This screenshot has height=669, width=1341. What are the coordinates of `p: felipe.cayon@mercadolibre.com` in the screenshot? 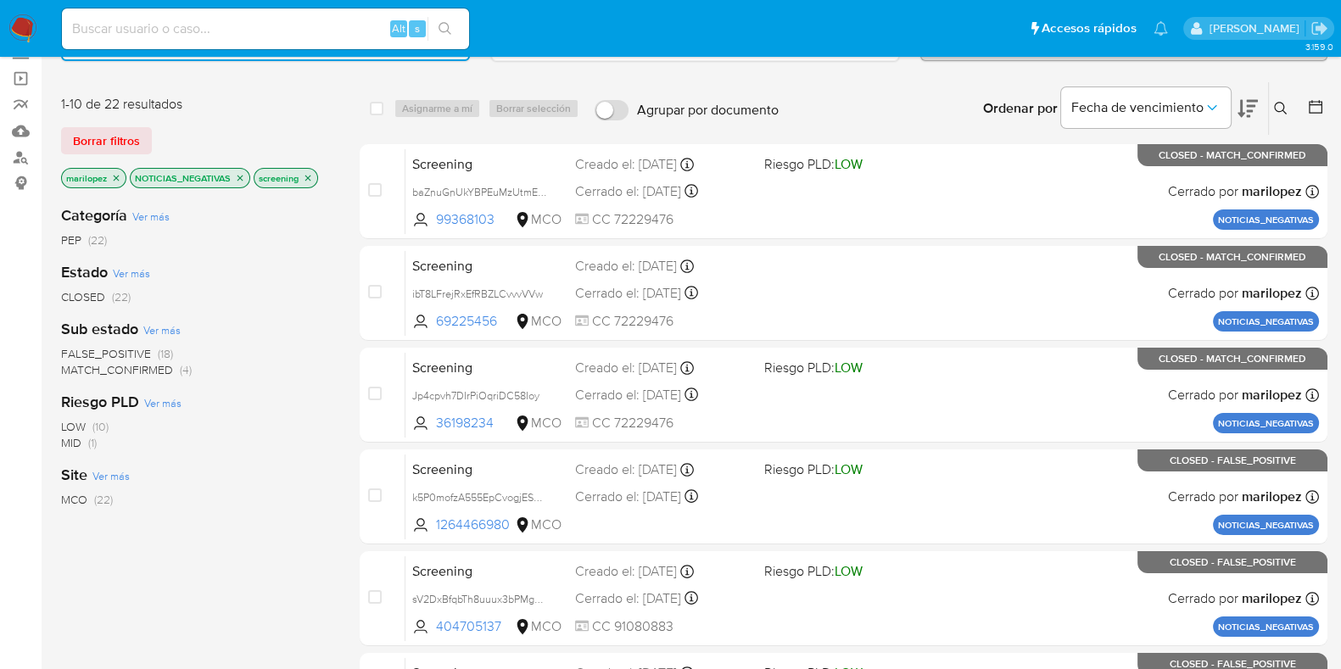 It's located at (1256, 28).